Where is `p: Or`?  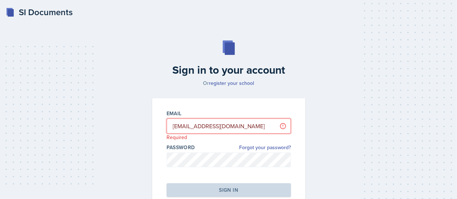 p: Or is located at coordinates (229, 83).